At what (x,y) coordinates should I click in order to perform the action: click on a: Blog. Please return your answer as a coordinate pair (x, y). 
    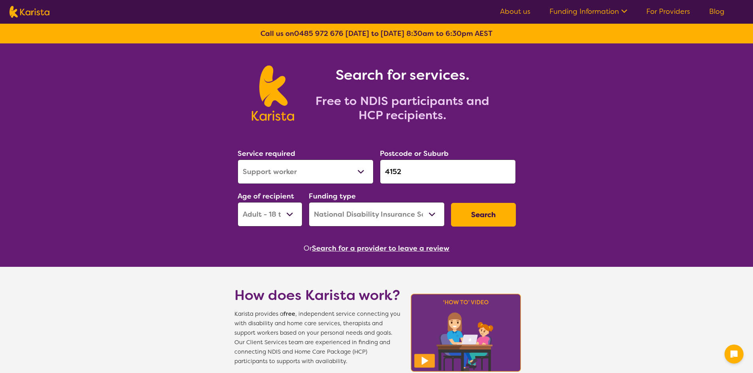
    Looking at the image, I should click on (716, 11).